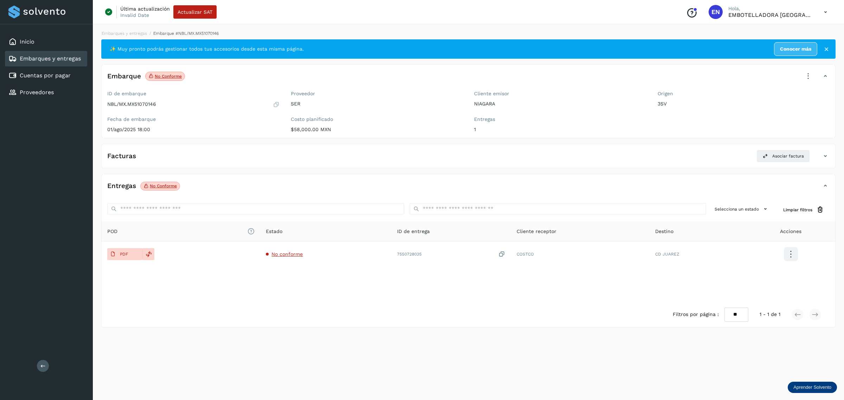 The width and height of the screenshot is (844, 400). What do you see at coordinates (770, 15) in the screenshot?
I see `p: EMBOTELLADORA NIAGARA DE MEXICO` at bounding box center [770, 15].